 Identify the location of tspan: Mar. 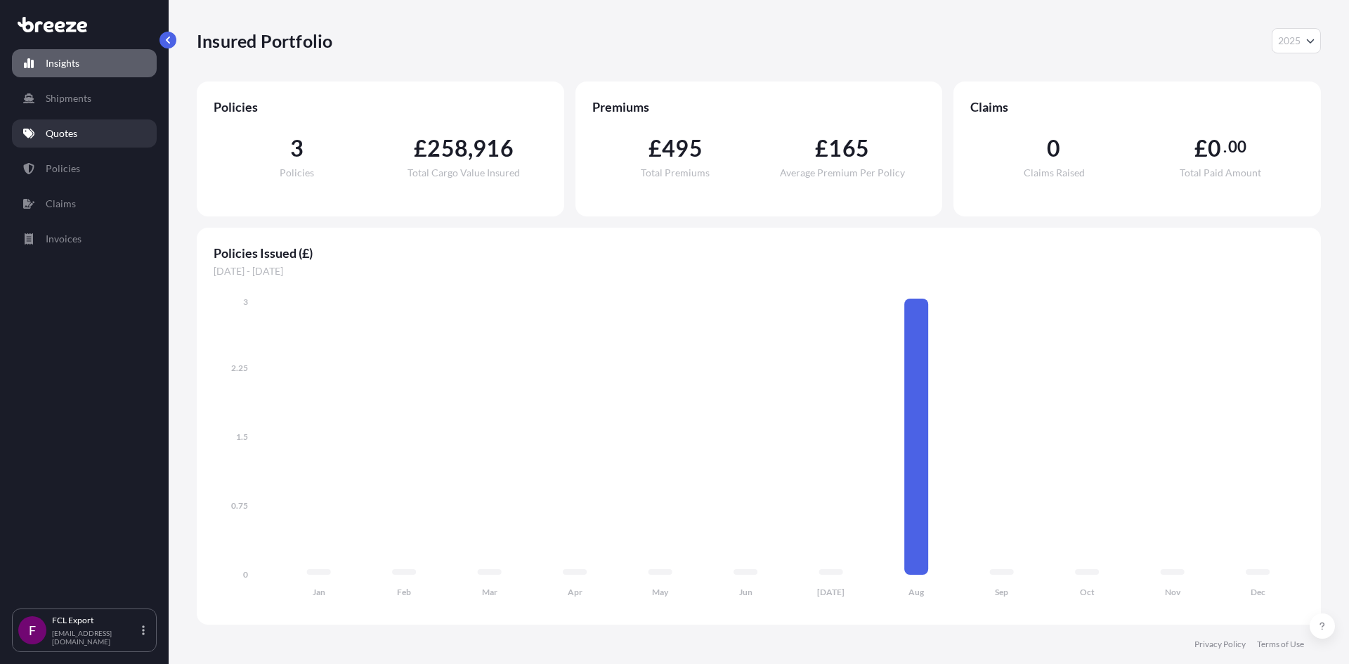
(490, 591).